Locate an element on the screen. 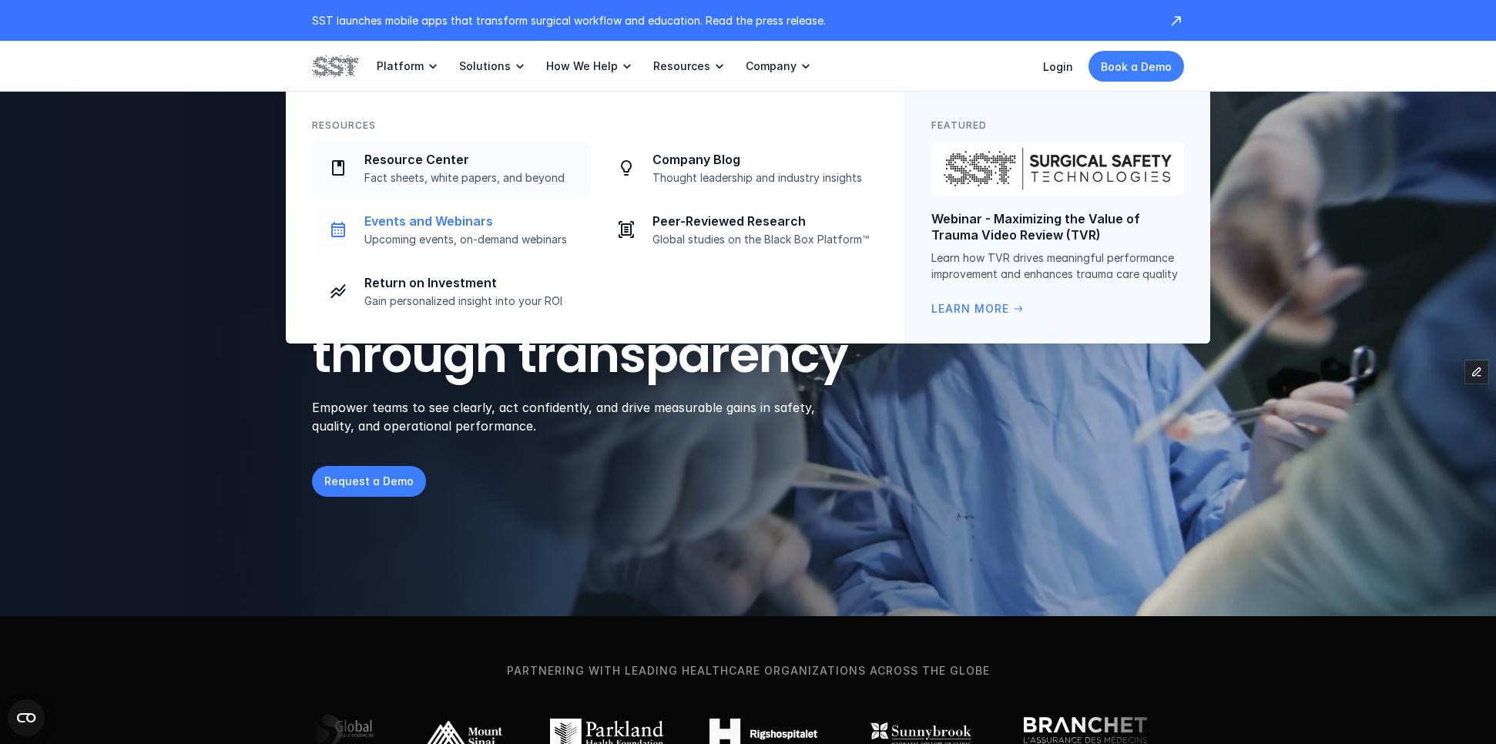  p: Events and Webinars is located at coordinates (473, 221).